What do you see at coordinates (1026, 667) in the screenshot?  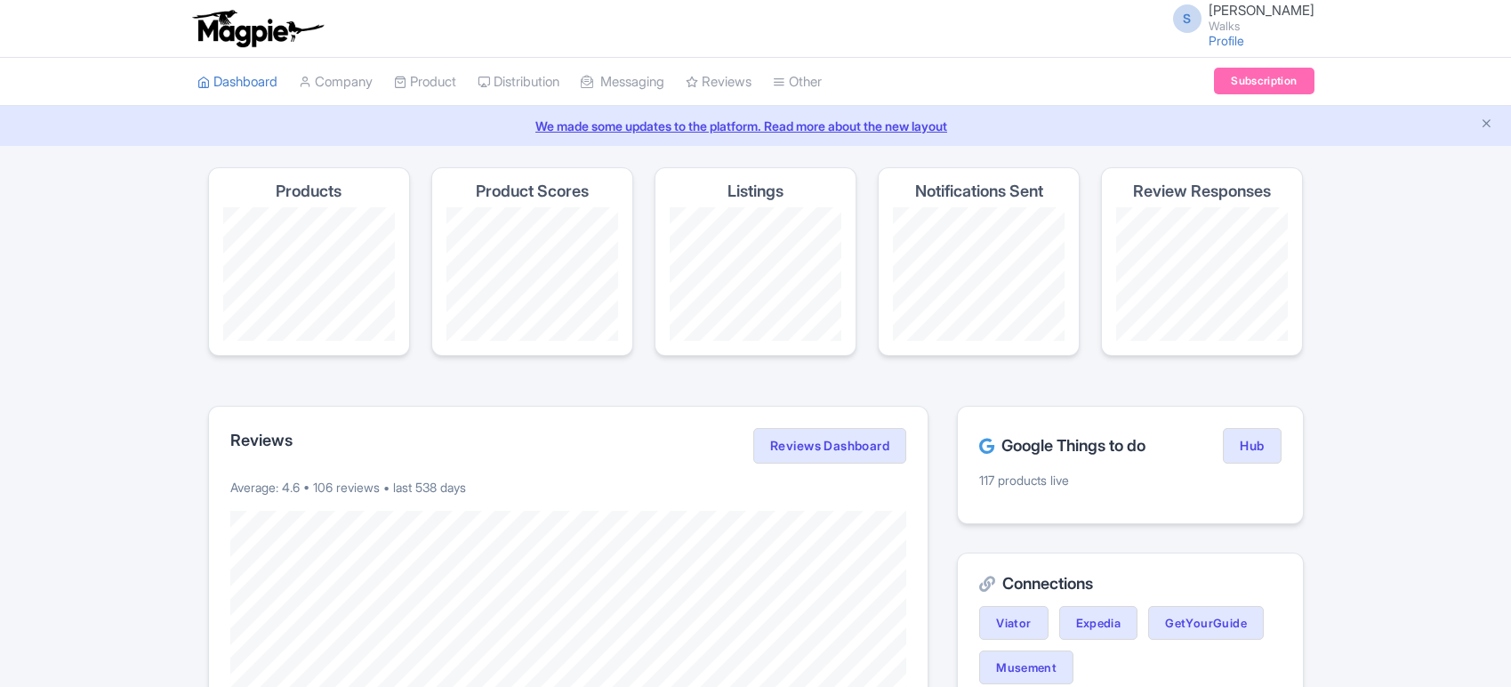 I see `a: Musement` at bounding box center [1026, 667].